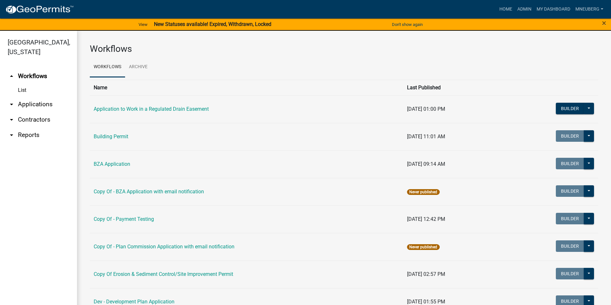 This screenshot has width=611, height=305. Describe the element at coordinates (344, 49) in the screenshot. I see `h3: Workflows` at that location.